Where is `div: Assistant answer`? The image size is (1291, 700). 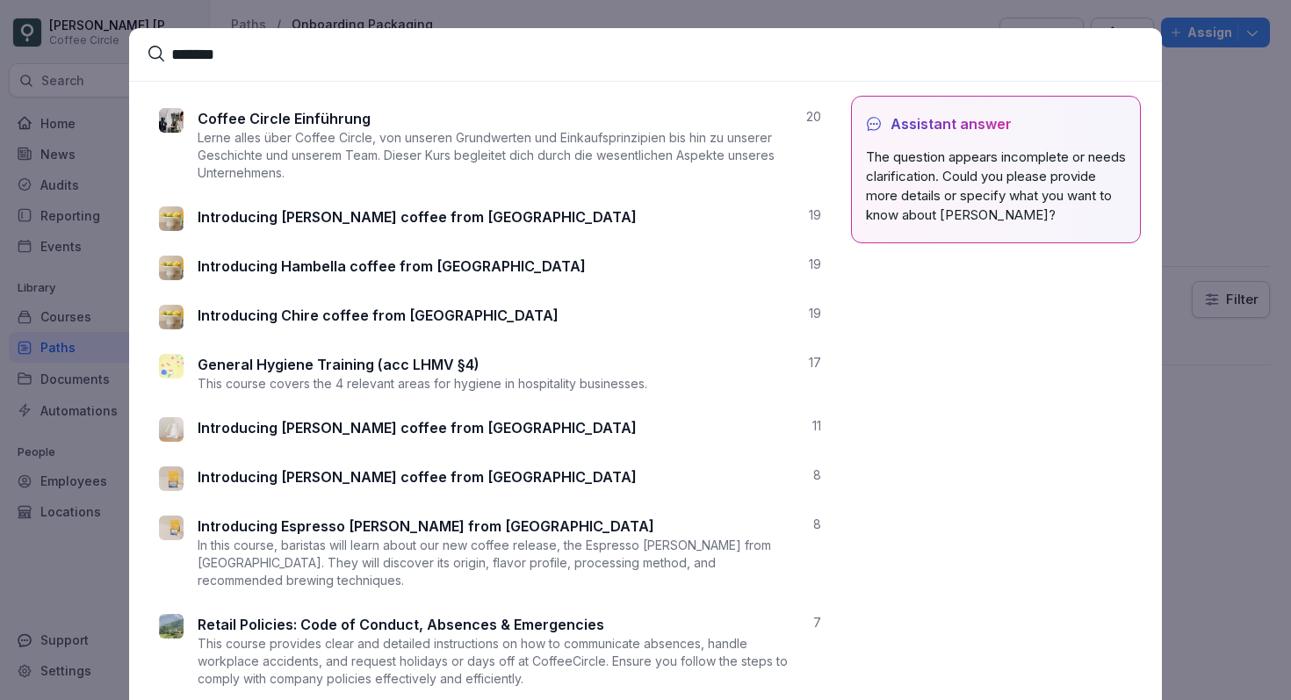
div: Assistant answer is located at coordinates (939, 124).